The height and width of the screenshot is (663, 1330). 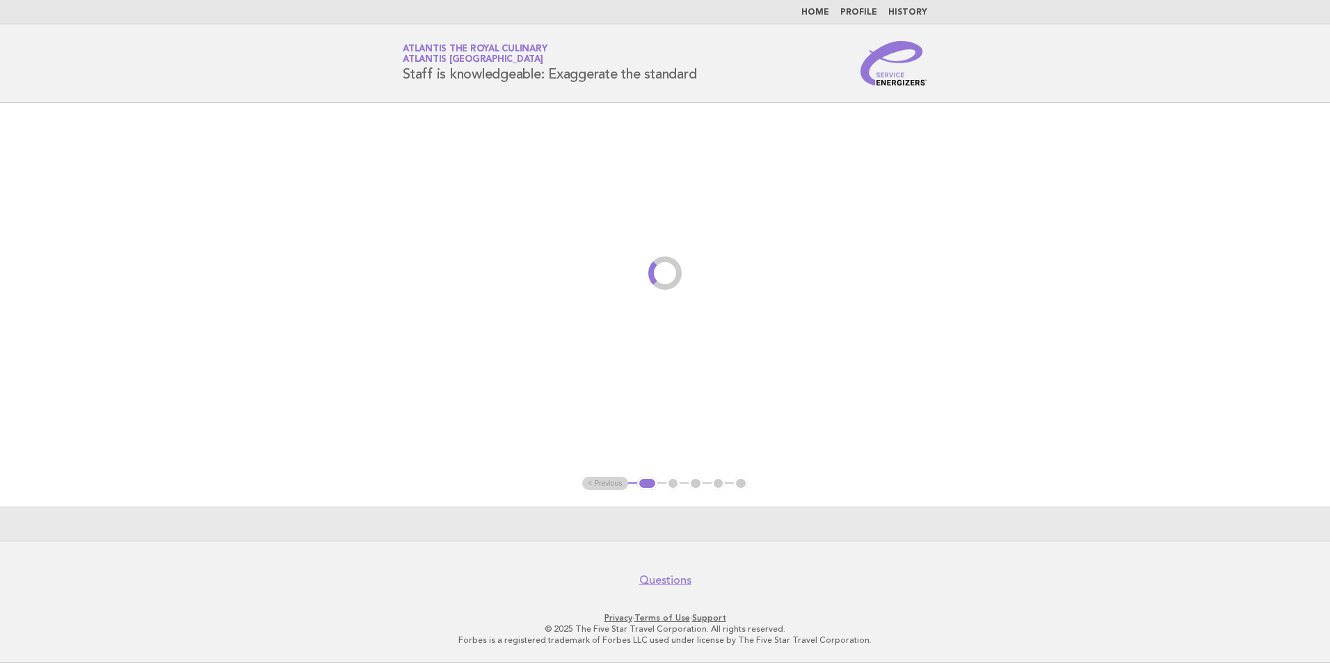 I want to click on a: Profile, so click(x=858, y=13).